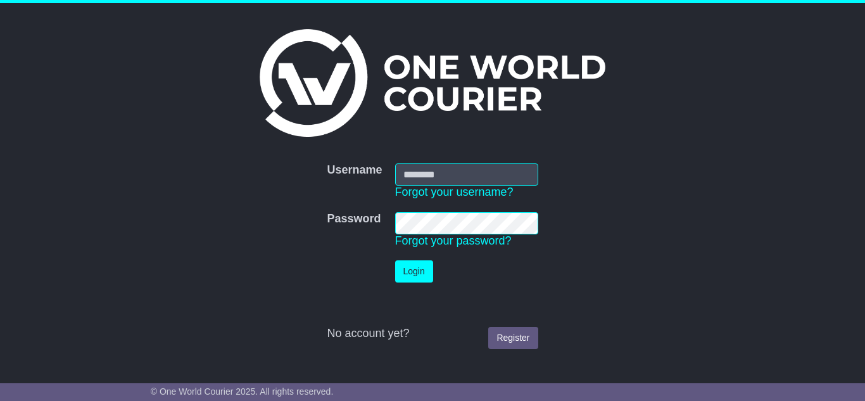 The height and width of the screenshot is (401, 865). Describe the element at coordinates (432, 334) in the screenshot. I see `div: No account yet?` at that location.